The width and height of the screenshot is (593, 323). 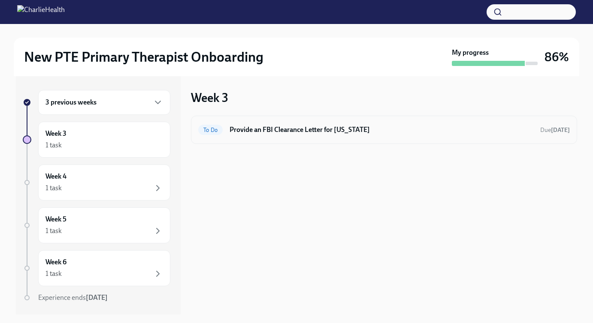 What do you see at coordinates (73, 298) in the screenshot?
I see `span: Experience ends` at bounding box center [73, 298].